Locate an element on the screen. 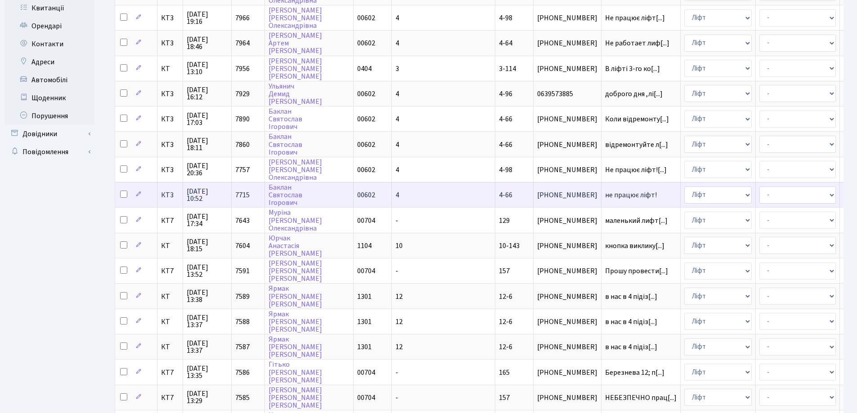  span: 3 is located at coordinates (397, 69).